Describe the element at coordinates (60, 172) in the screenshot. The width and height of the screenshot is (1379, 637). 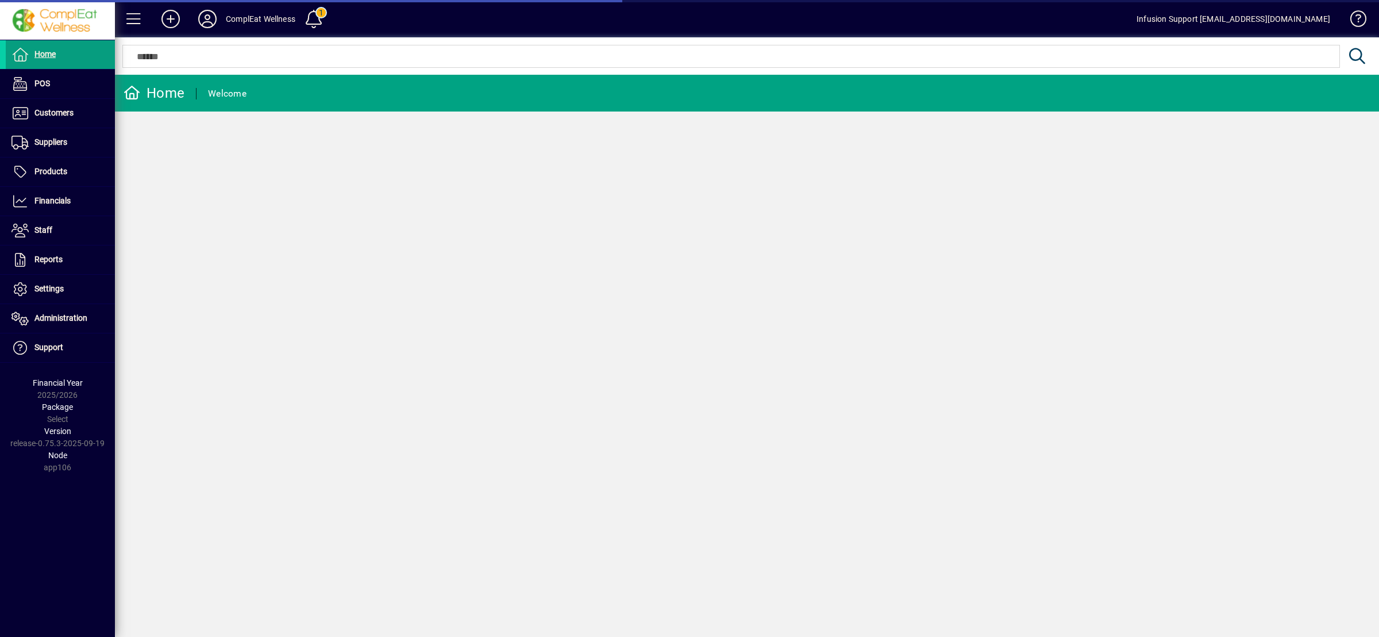
I see `a: Products` at that location.